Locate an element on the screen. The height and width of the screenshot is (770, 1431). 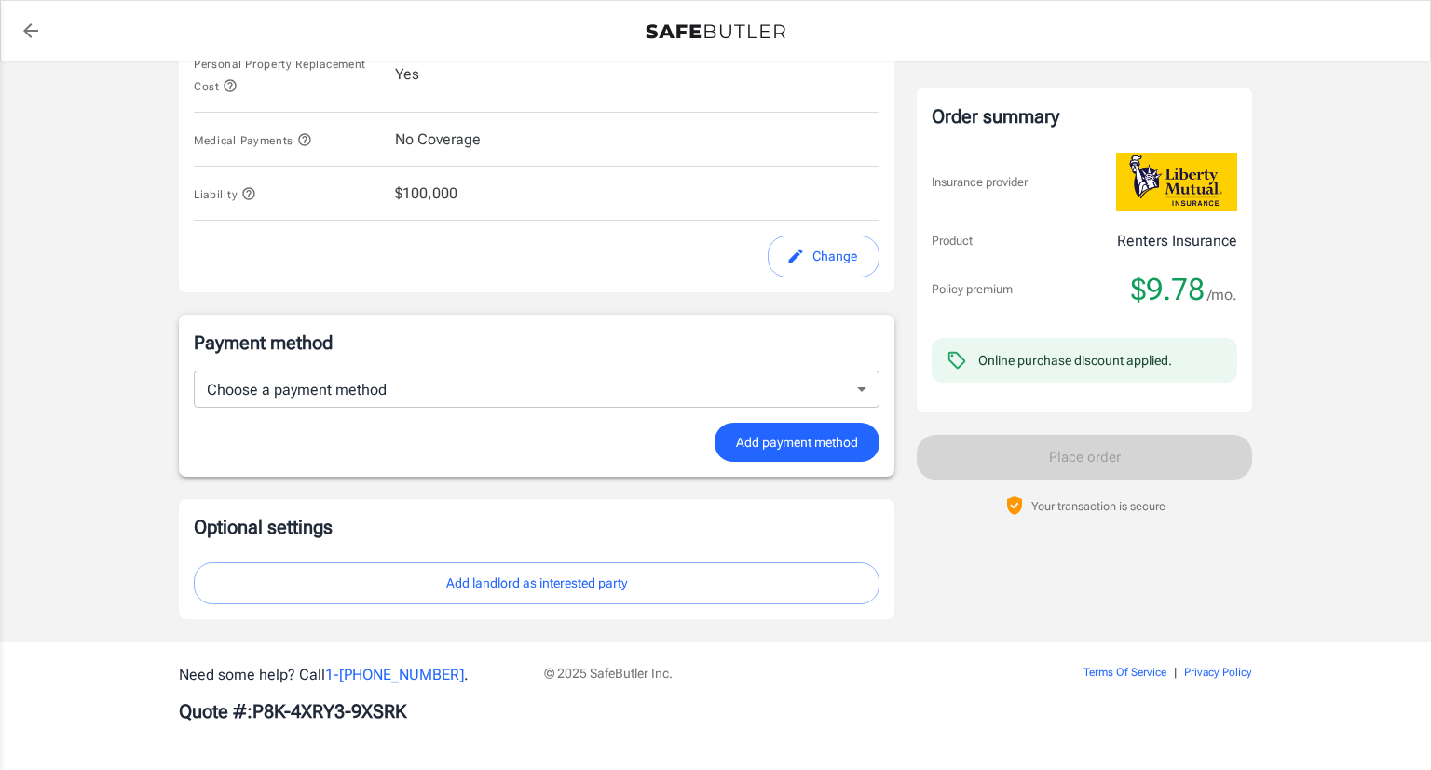
button: Liability is located at coordinates (225, 194).